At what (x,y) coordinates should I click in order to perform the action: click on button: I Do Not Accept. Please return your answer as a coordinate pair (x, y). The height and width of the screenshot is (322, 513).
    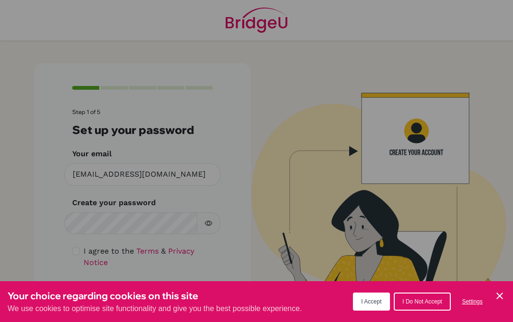
    Looking at the image, I should click on (421, 301).